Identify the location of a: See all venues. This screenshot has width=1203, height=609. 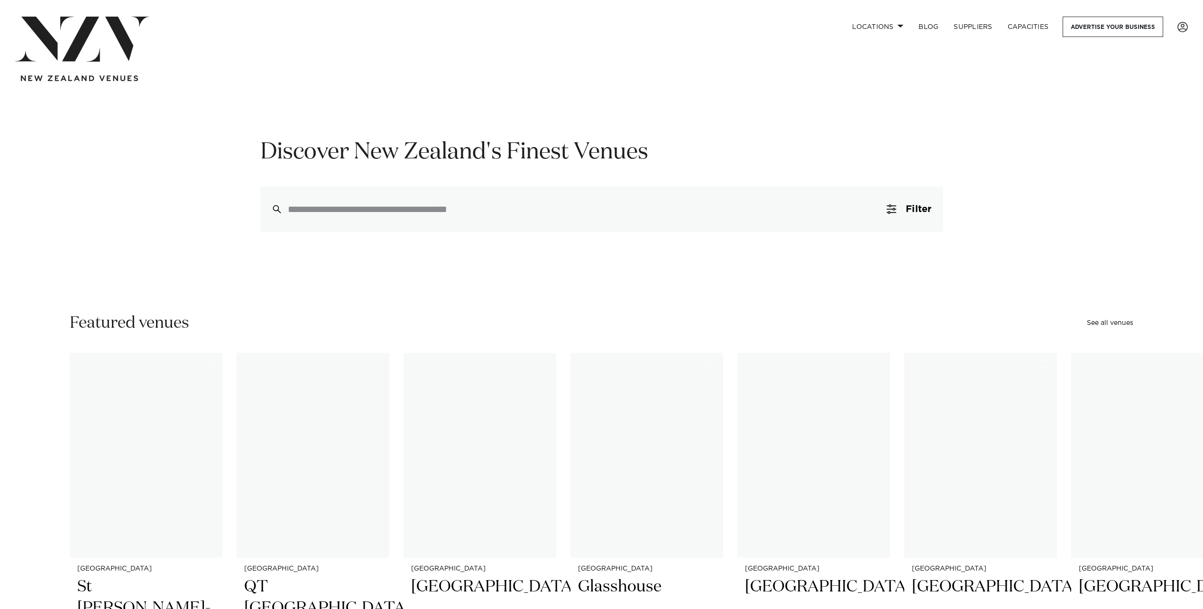
(1110, 323).